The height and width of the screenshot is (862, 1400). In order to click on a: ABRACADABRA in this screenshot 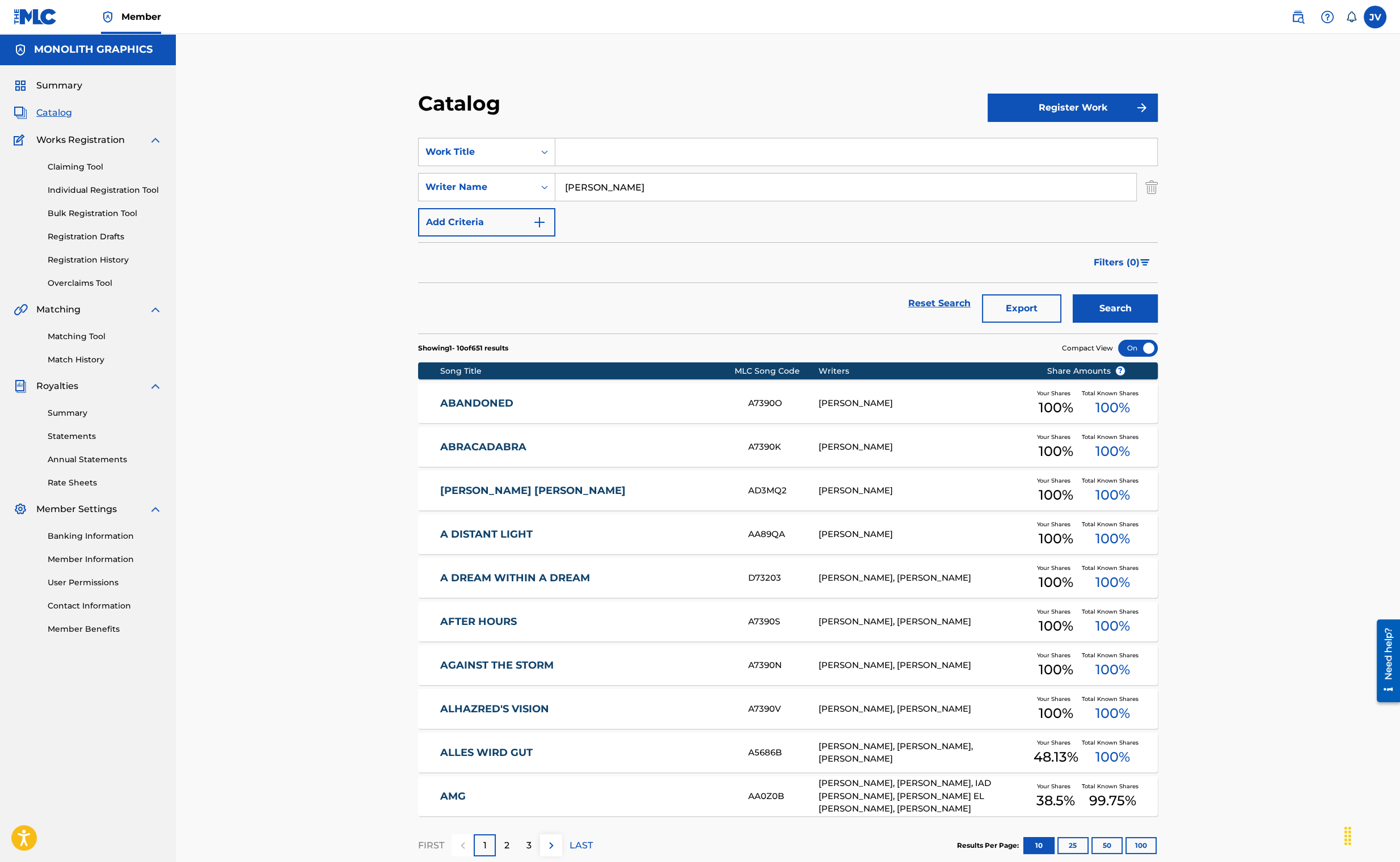, I will do `click(586, 447)`.